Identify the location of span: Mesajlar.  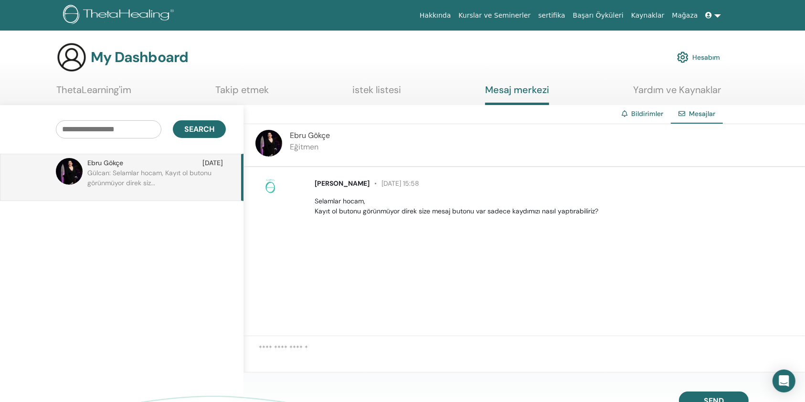
(702, 114).